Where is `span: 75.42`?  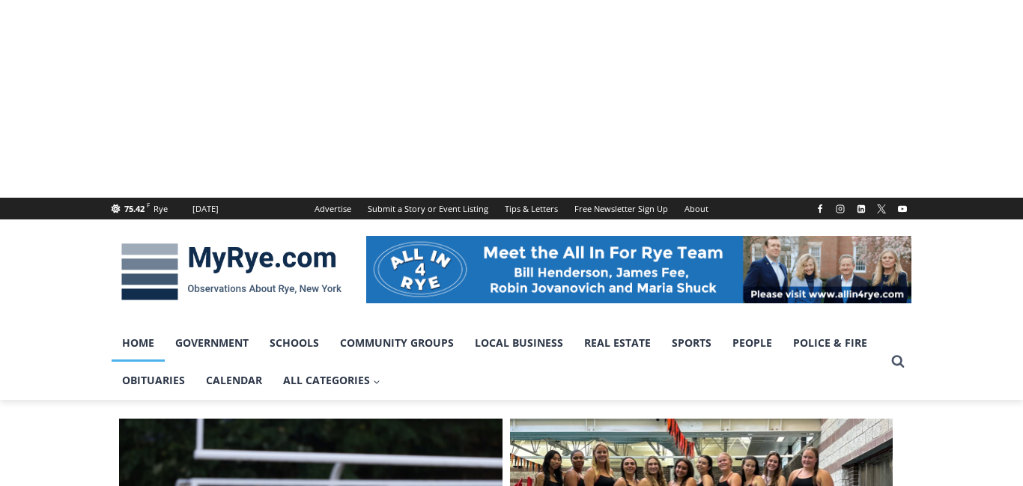 span: 75.42 is located at coordinates (134, 208).